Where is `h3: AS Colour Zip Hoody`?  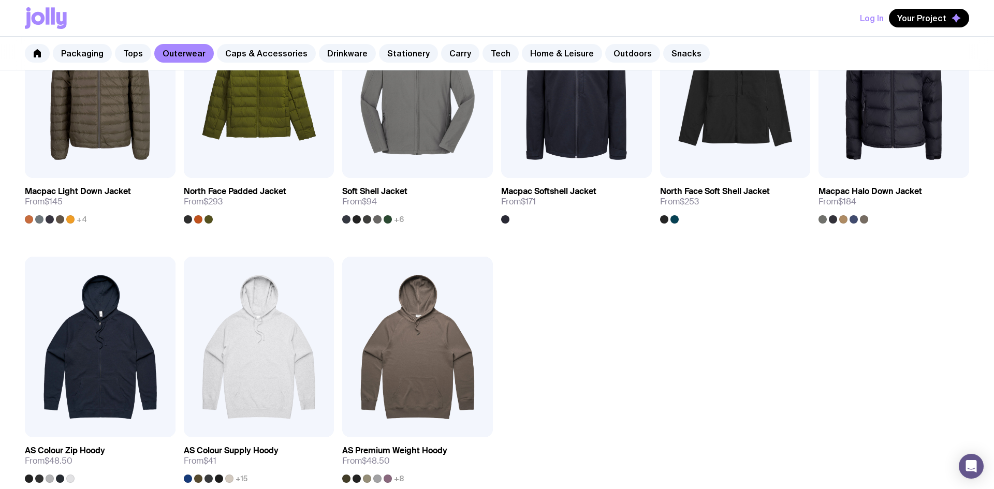
h3: AS Colour Zip Hoody is located at coordinates (65, 451).